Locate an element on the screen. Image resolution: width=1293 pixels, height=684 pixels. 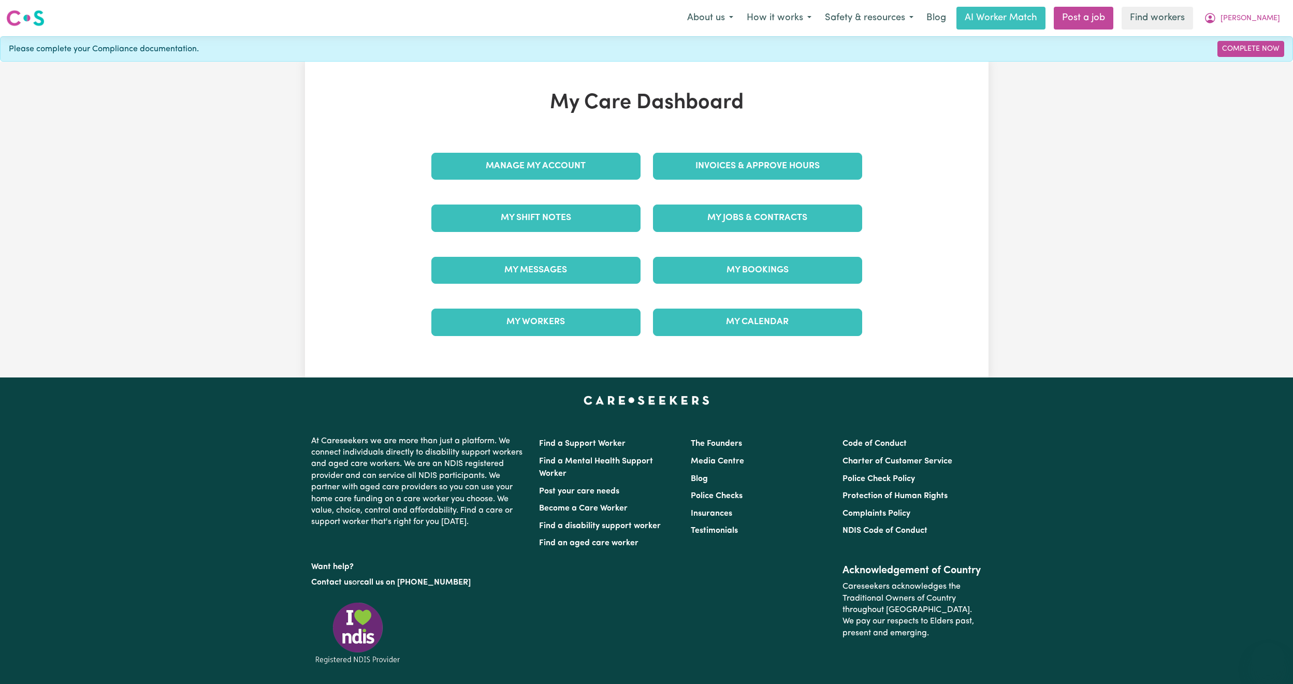
a: Complaints Policy is located at coordinates (876, 514).